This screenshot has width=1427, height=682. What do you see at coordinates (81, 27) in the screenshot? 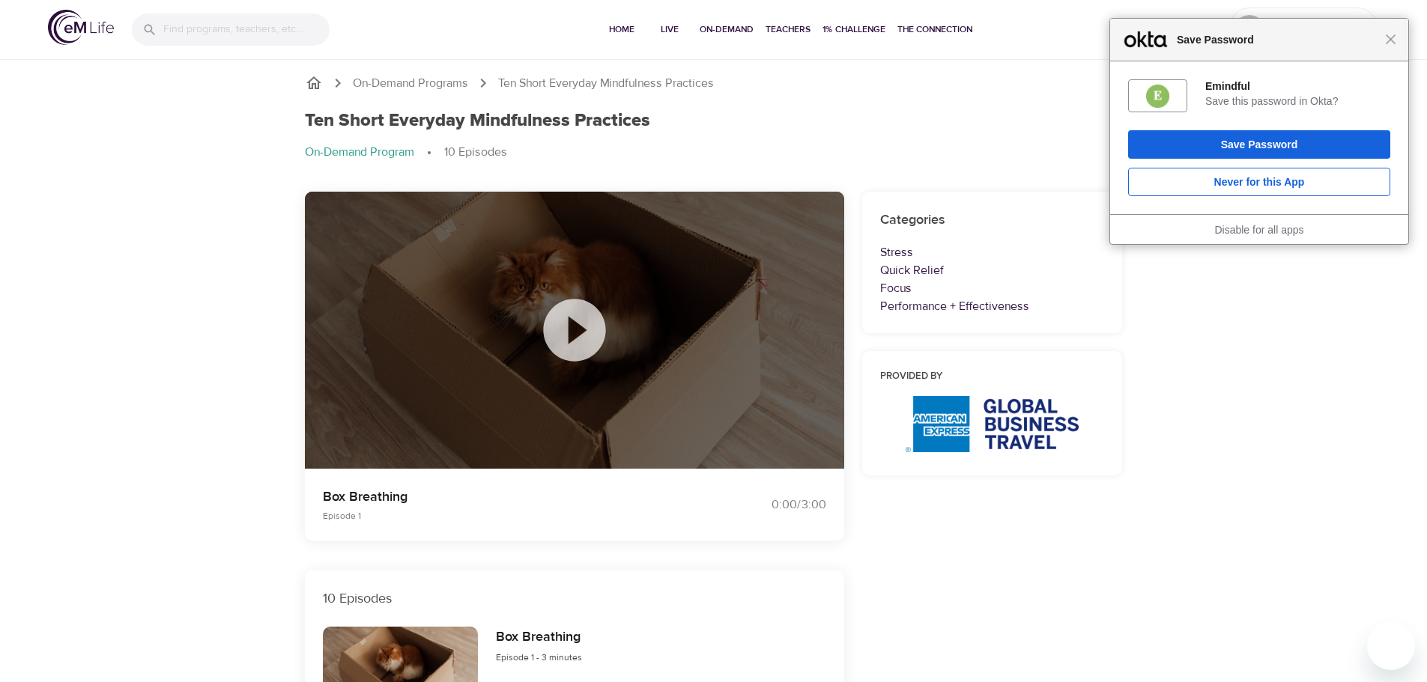
I see `img: logo` at bounding box center [81, 27].